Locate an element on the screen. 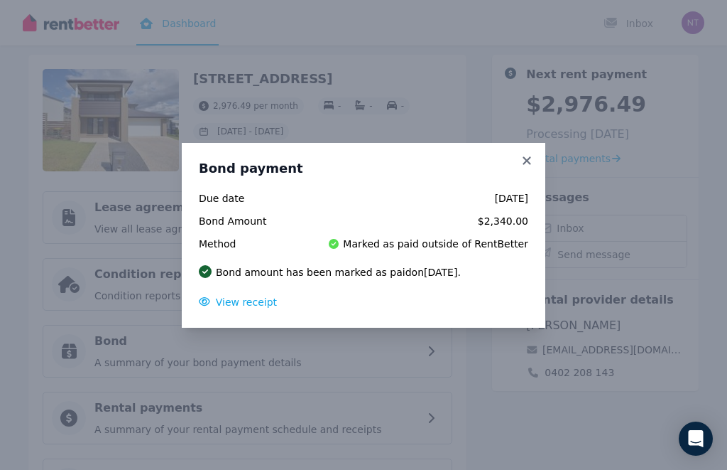 The image size is (727, 470). span: $2,340.00 is located at coordinates (417, 221).